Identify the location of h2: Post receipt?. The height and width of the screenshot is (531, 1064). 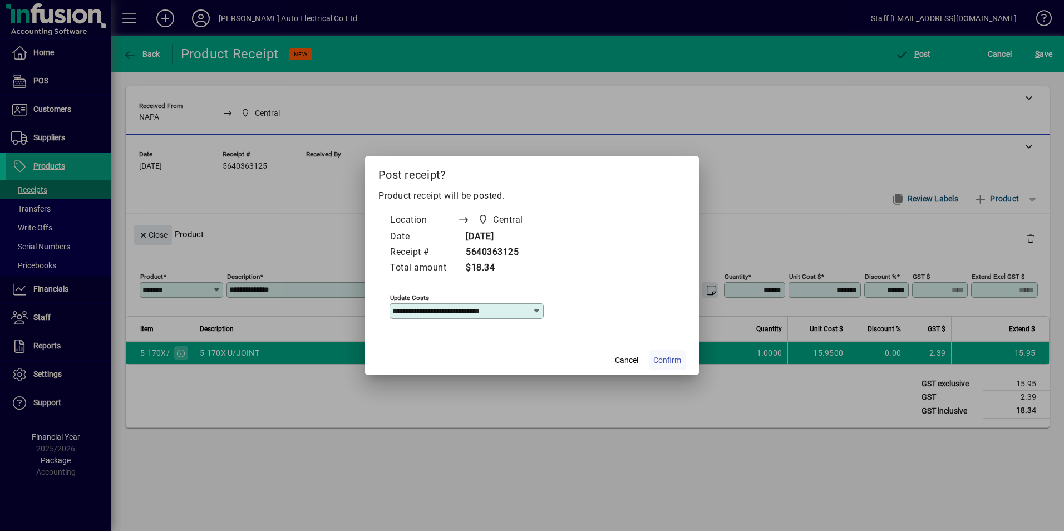
(532, 173).